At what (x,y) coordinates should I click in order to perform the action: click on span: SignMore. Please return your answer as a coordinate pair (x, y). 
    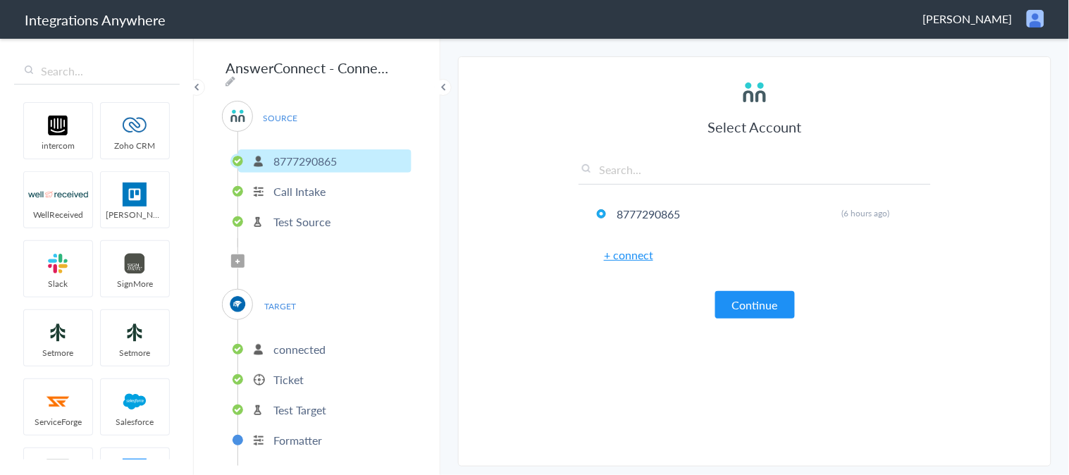
    Looking at the image, I should click on (135, 283).